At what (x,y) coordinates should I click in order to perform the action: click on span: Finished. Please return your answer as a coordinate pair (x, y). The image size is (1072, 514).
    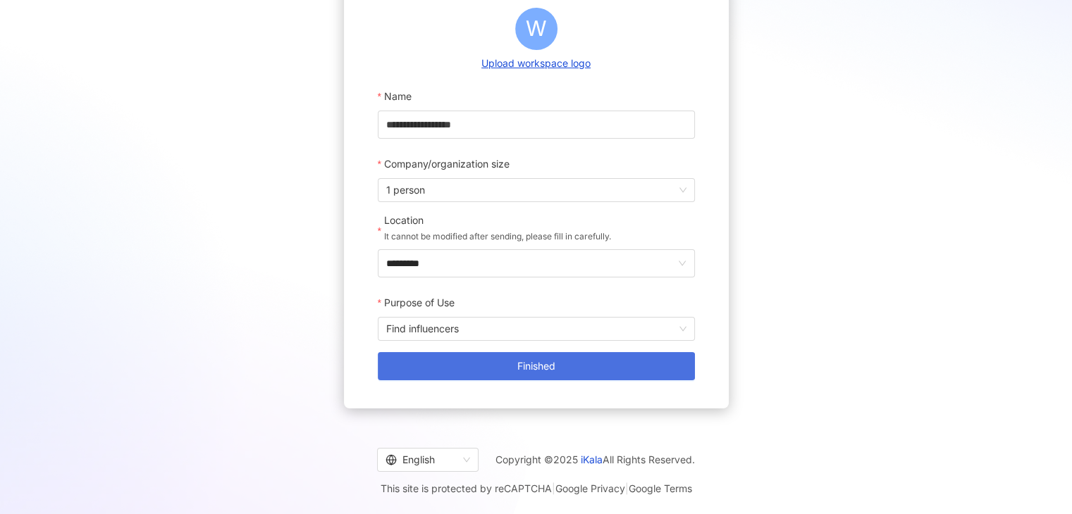
    Looking at the image, I should click on (536, 366).